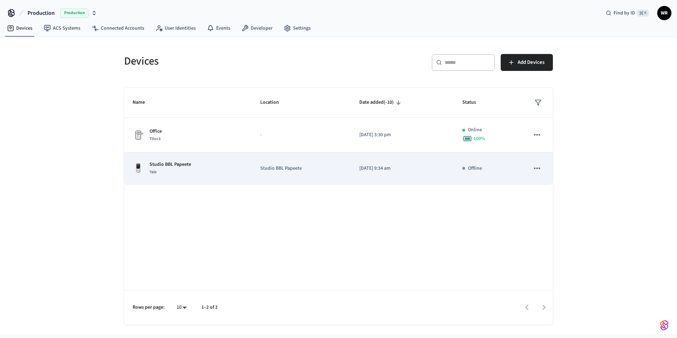 This screenshot has height=338, width=677. Describe the element at coordinates (257, 28) in the screenshot. I see `a: Developer` at that location.